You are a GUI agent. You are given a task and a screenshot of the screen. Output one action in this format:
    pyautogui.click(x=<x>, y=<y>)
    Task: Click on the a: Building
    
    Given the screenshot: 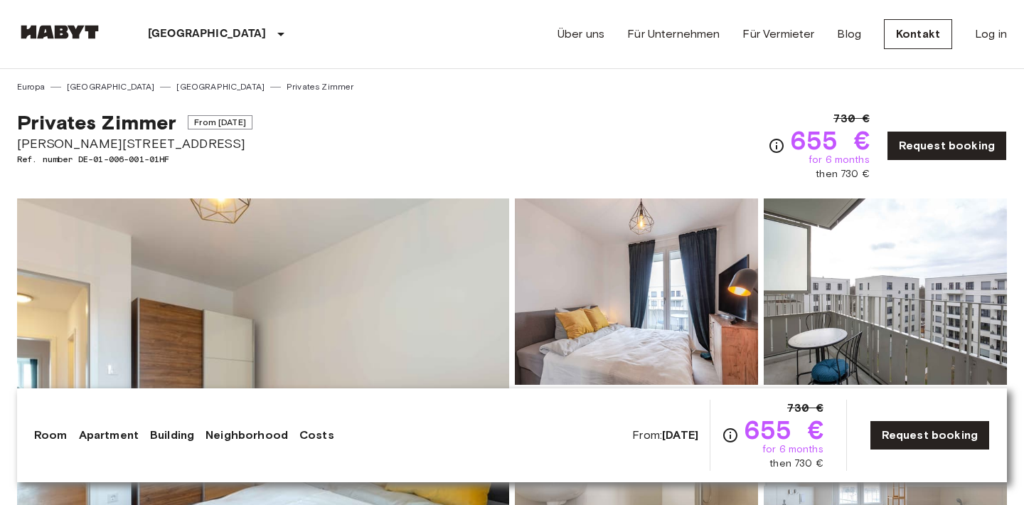 What is the action you would take?
    pyautogui.click(x=172, y=435)
    